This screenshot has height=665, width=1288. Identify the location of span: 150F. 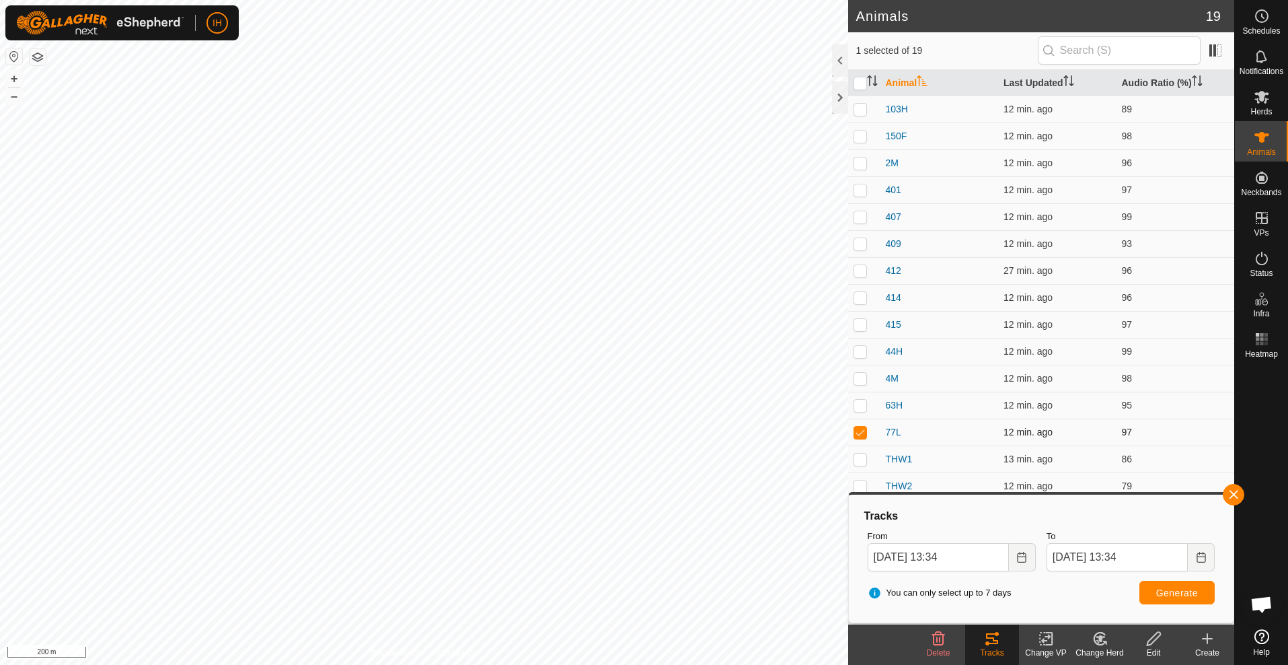
(897, 136).